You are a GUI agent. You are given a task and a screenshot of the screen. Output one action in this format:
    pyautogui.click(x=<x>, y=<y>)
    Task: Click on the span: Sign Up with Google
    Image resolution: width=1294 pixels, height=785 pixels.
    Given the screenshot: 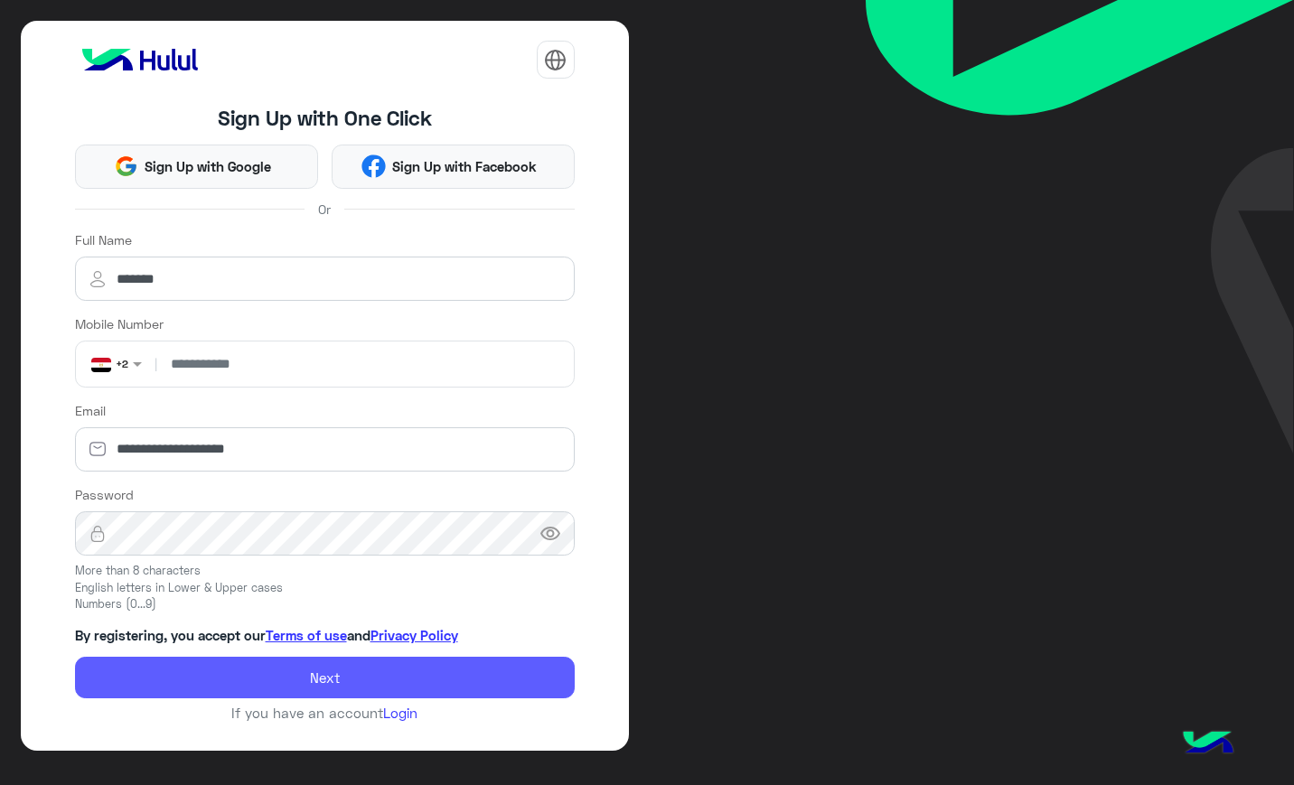 What is the action you would take?
    pyautogui.click(x=208, y=166)
    